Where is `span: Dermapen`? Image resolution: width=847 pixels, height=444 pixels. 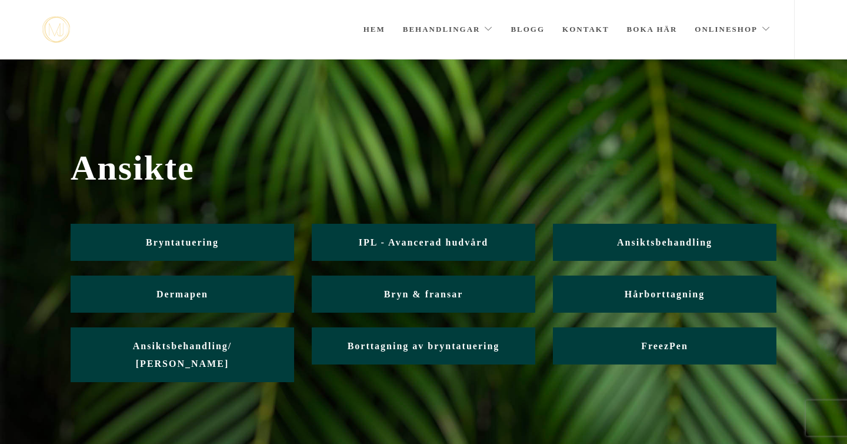
span: Dermapen is located at coordinates (182, 294).